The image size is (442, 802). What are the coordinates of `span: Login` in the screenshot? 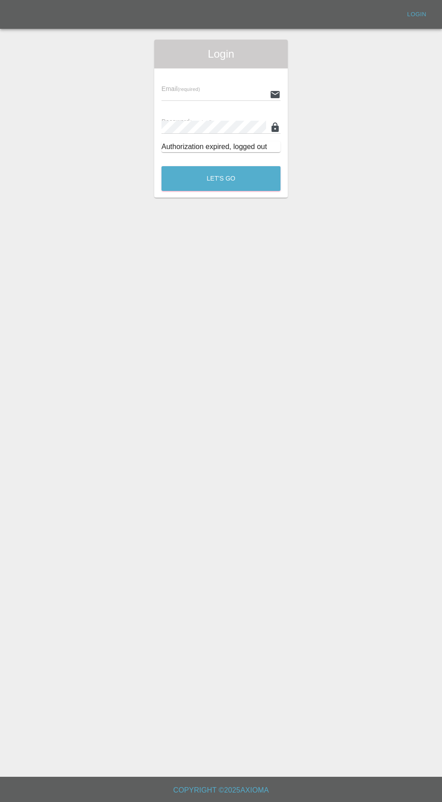 It's located at (221, 54).